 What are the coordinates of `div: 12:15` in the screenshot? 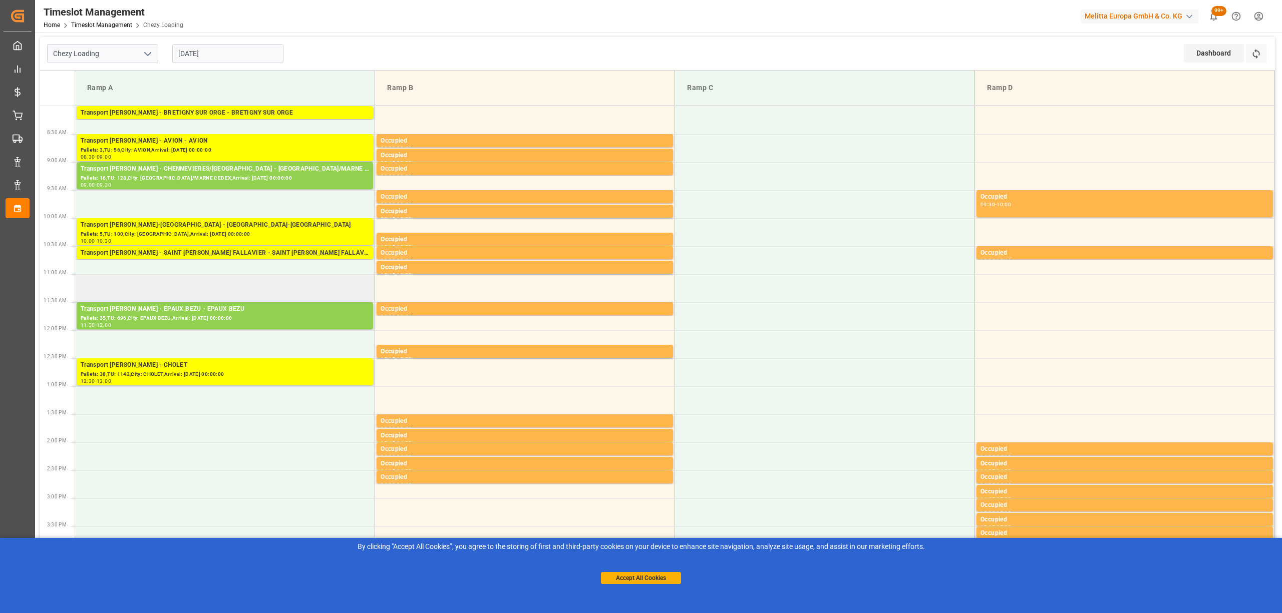 It's located at (388, 359).